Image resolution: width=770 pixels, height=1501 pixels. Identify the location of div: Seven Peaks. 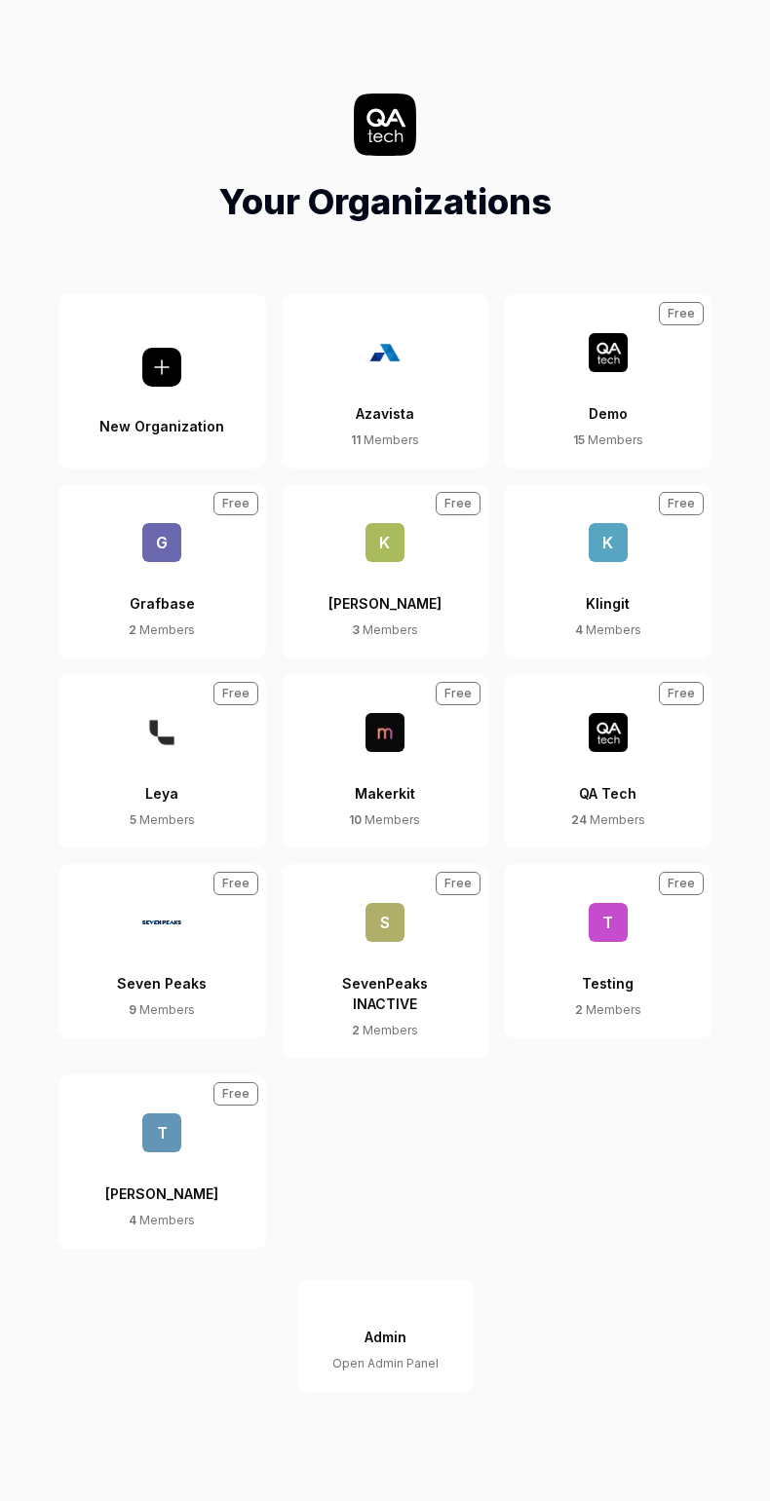
(162, 971).